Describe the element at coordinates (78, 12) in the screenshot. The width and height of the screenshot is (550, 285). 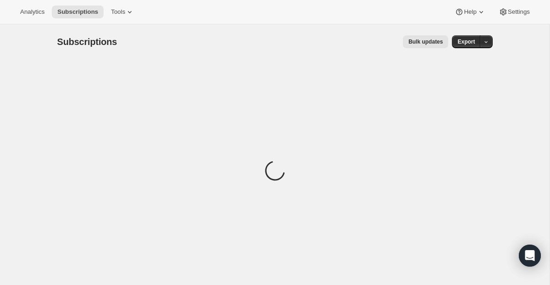
I see `button: Subscriptions` at that location.